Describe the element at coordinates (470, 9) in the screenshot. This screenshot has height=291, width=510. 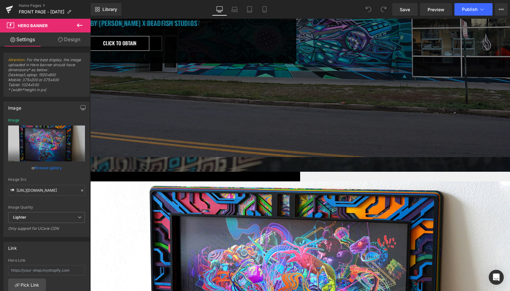
I see `span: Publish` at that location.